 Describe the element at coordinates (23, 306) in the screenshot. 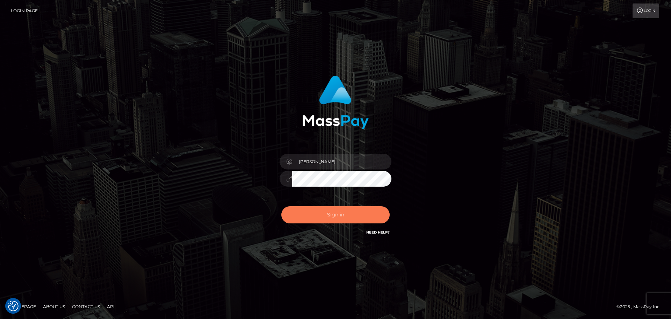

I see `a: Homepage` at that location.